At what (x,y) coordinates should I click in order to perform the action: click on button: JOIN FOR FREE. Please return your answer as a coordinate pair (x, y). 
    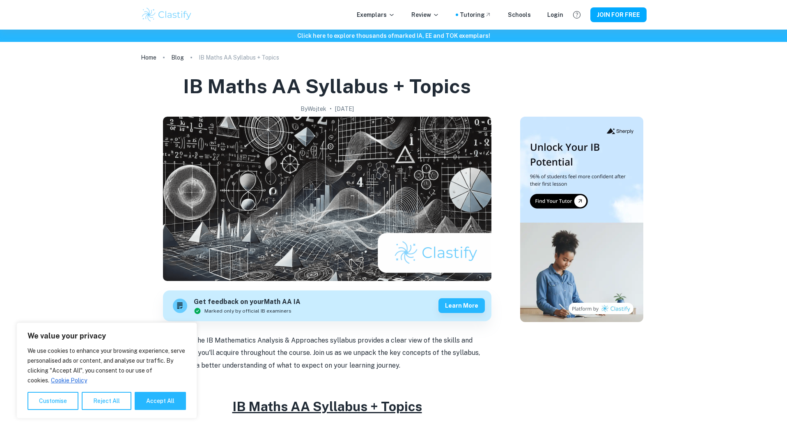
    Looking at the image, I should click on (618, 15).